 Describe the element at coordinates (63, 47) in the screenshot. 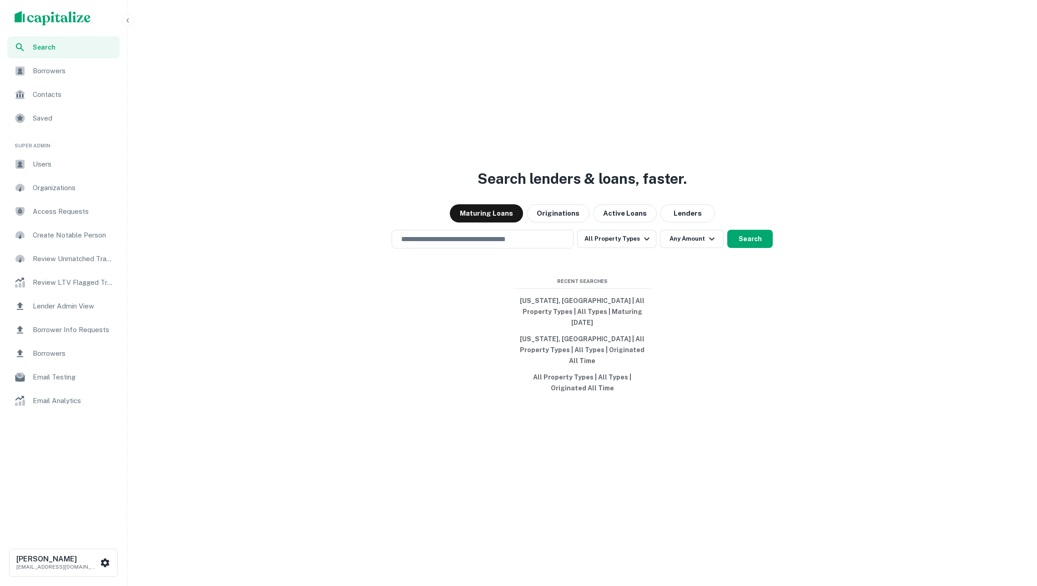

I see `a: Search` at that location.